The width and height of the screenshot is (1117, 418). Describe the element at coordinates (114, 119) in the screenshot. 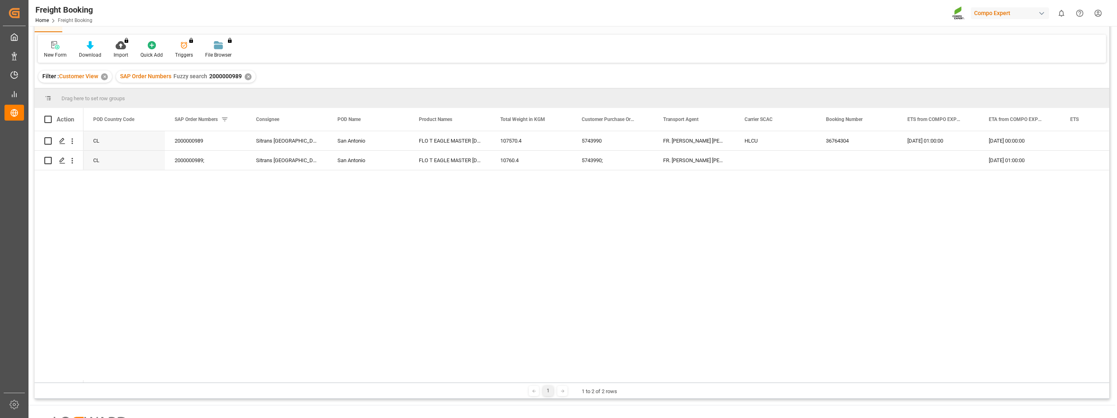

I see `span: POD Country Code` at that location.